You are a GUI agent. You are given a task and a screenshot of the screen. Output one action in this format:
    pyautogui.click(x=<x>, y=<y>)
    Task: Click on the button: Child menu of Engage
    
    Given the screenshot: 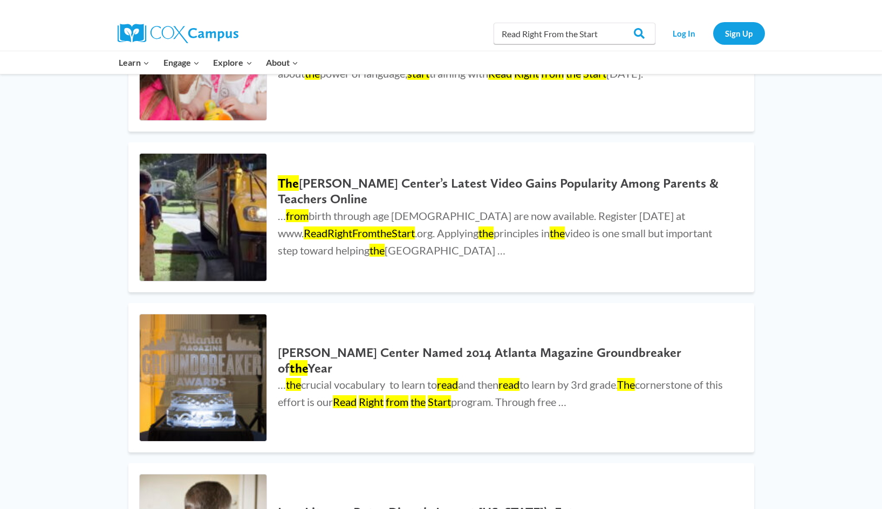 What is the action you would take?
    pyautogui.click(x=181, y=63)
    